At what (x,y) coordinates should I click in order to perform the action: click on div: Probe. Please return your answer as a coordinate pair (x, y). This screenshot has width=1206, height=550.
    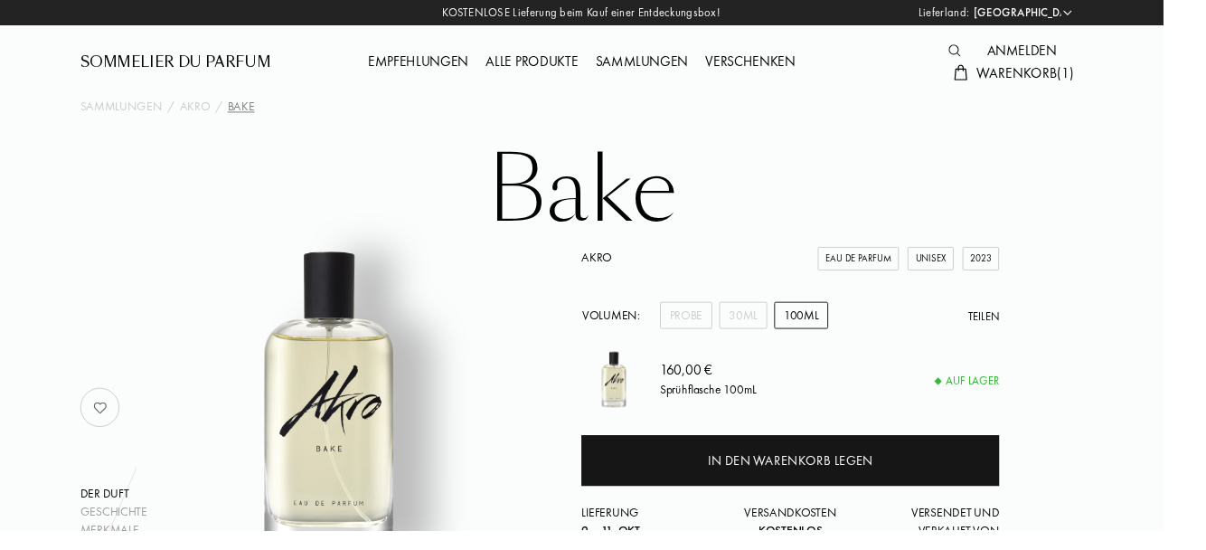
    Looking at the image, I should click on (712, 326).